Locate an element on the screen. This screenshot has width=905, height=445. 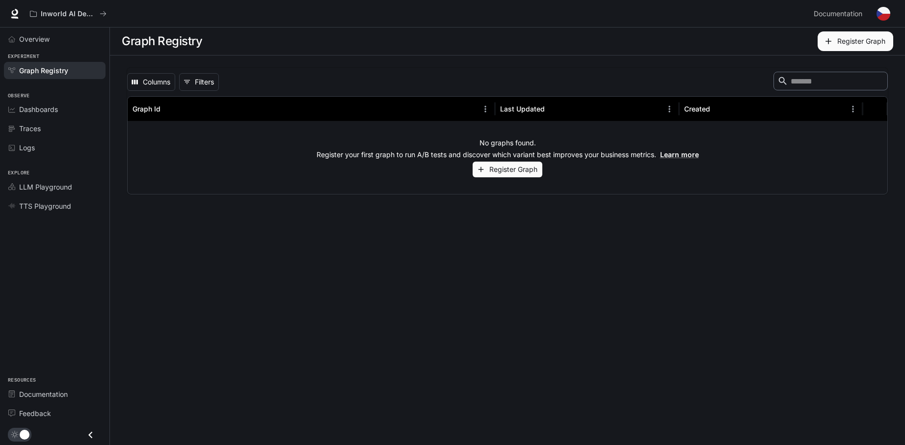
span: Graph Registry is located at coordinates (44, 70).